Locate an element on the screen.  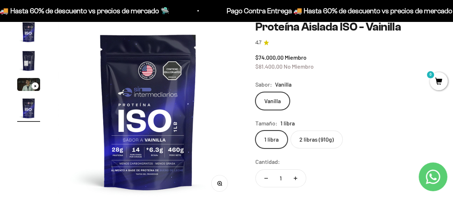
span: $74.000,00 is located at coordinates (270, 57).